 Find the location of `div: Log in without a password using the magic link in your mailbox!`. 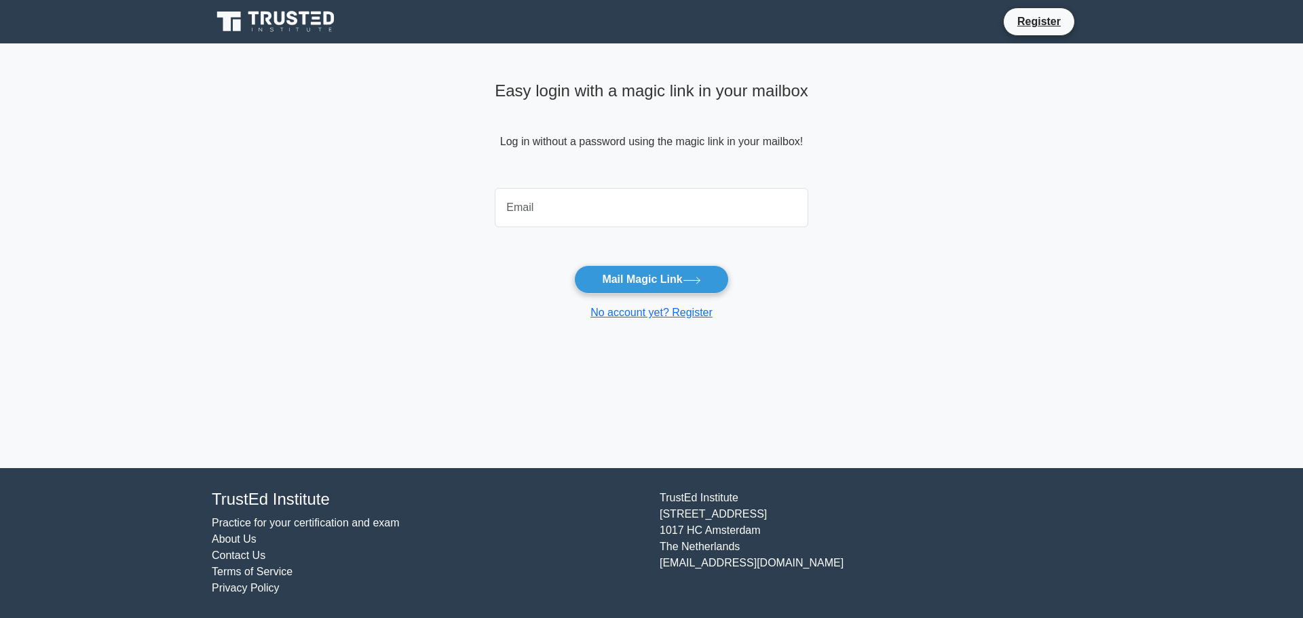

div: Log in without a password using the magic link in your mailbox! is located at coordinates (651, 129).